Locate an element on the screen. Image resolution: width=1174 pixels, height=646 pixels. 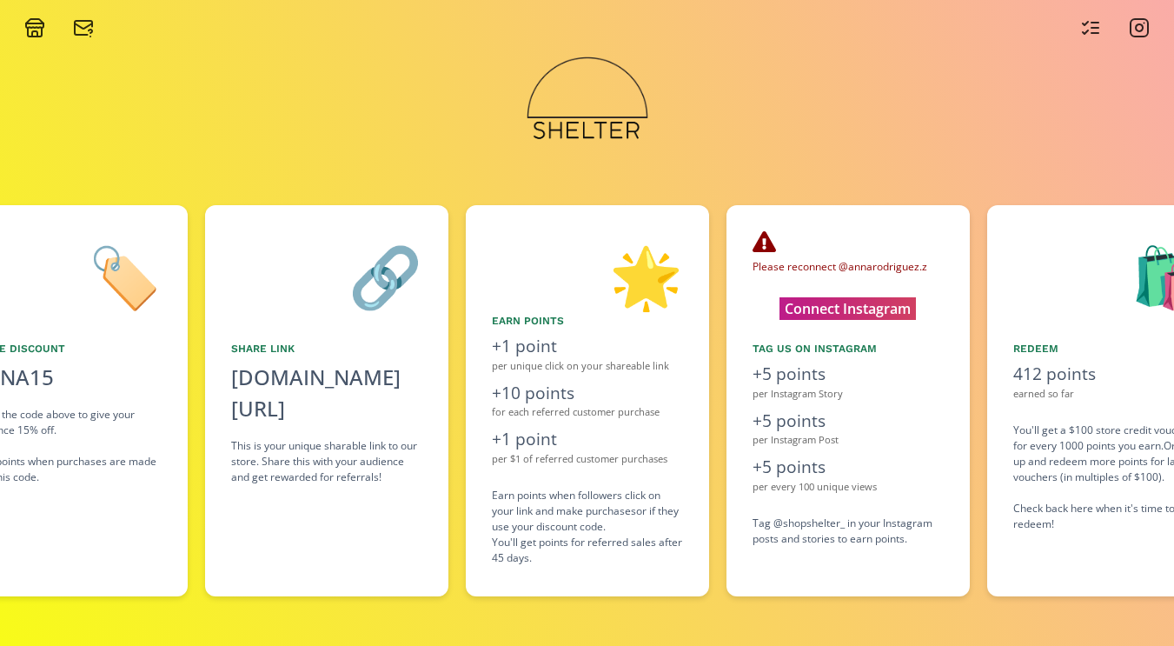
div: Earn points when followers click on your link and make purchases or if they use your discount cod... is located at coordinates (588, 527).